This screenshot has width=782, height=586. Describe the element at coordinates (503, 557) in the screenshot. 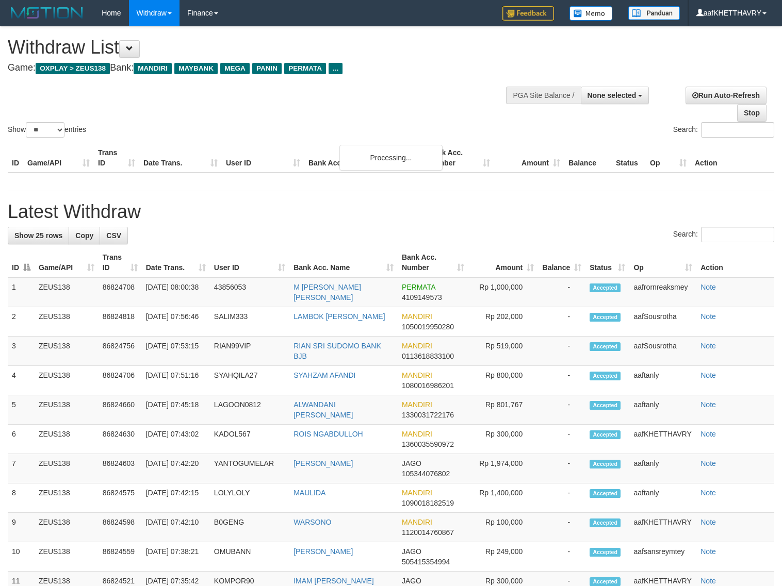

I see `td: Rp 249,000` at that location.